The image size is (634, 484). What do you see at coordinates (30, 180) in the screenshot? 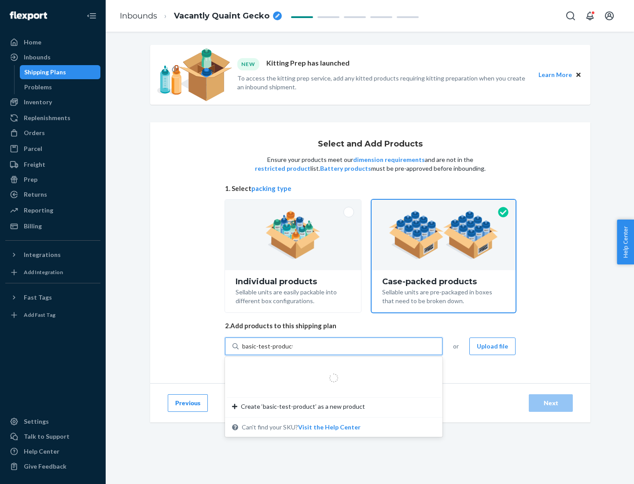
I see `div: Prep` at bounding box center [30, 180].